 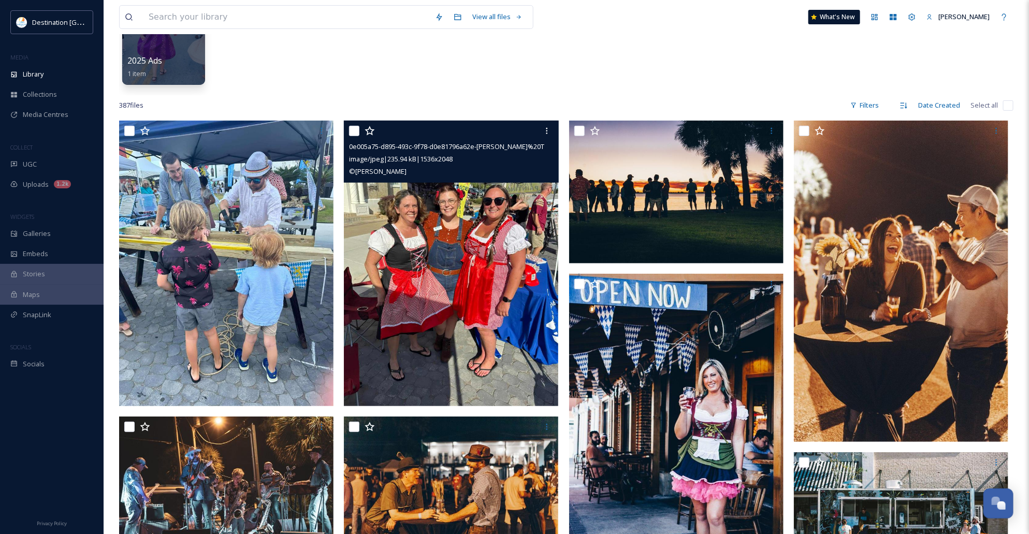 What do you see at coordinates (401, 159) in the screenshot?
I see `span: image/jpeg | 235.94 kB | 1536 x 2048` at bounding box center [401, 159].